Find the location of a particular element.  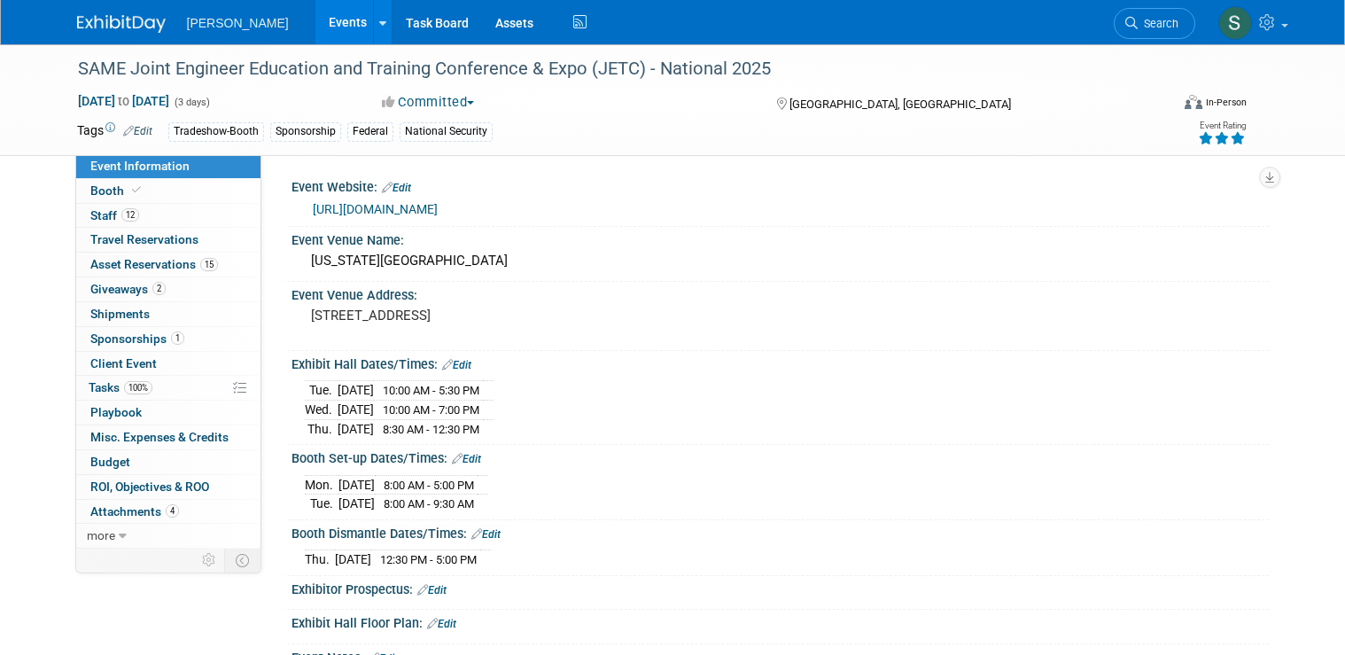

i: Booth reservation complete is located at coordinates (136, 190).